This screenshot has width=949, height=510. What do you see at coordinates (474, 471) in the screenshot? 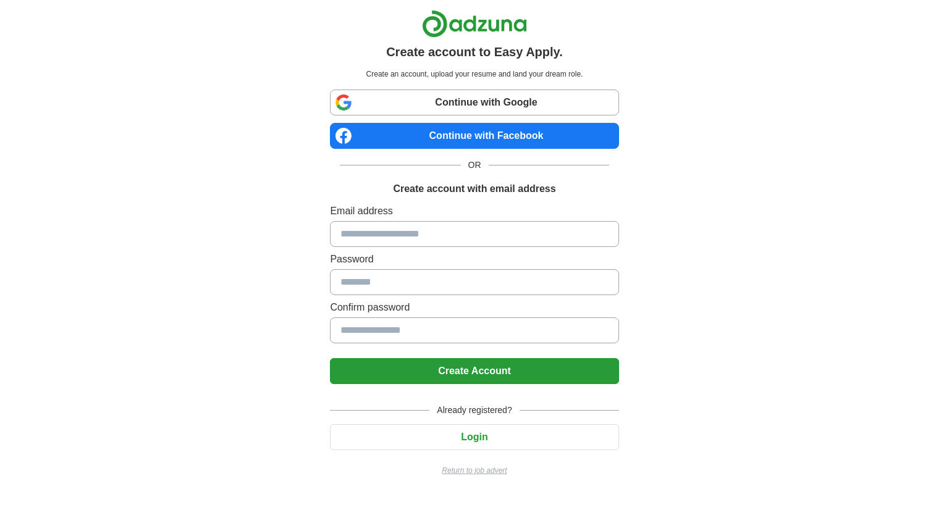
I see `p: Return to job advert` at bounding box center [474, 471].